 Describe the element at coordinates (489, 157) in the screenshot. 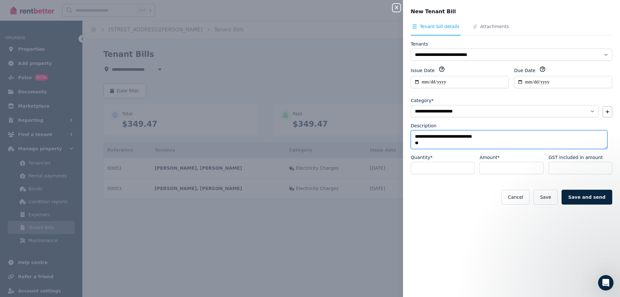

I see `label: Amount*` at that location.